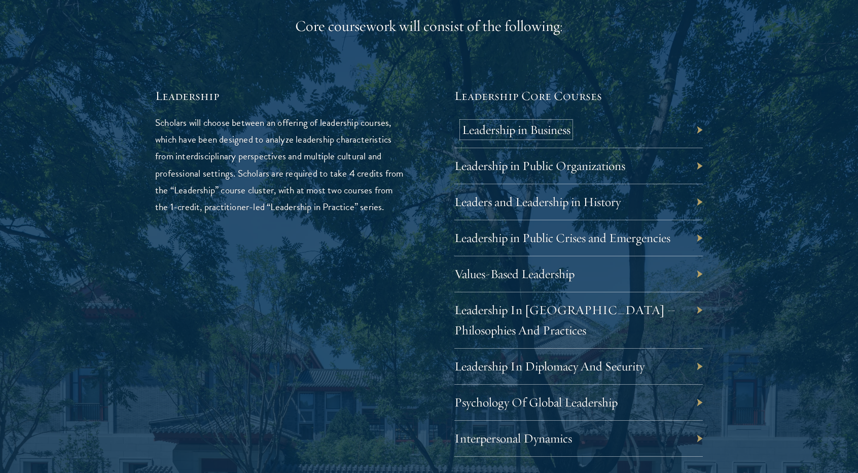 This screenshot has width=858, height=473. Describe the element at coordinates (513, 438) in the screenshot. I see `a: Interpersonal Dynamics` at that location.